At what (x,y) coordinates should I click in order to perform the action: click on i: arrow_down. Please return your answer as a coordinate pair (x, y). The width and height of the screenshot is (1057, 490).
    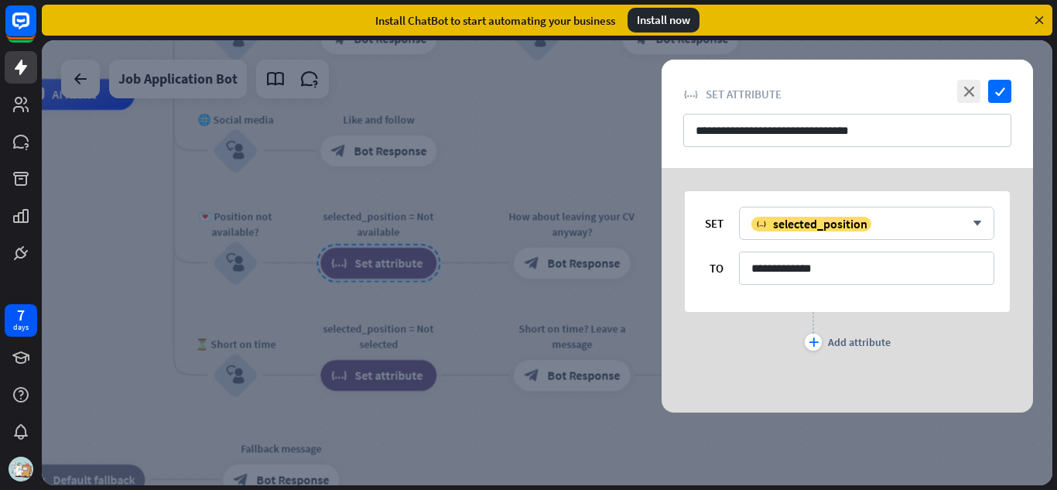
    Looking at the image, I should click on (974, 224).